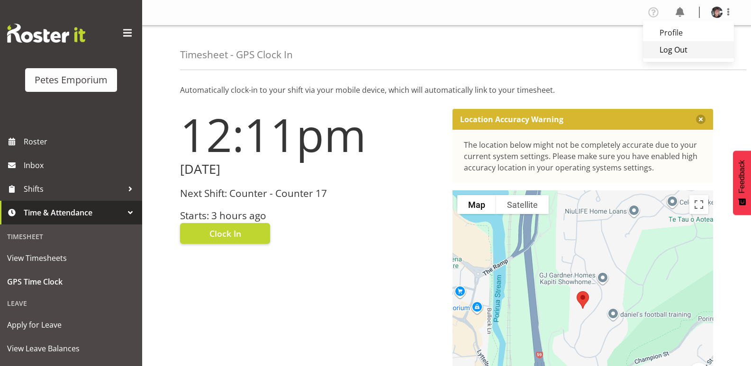 Image resolution: width=751 pixels, height=366 pixels. I want to click on span: Roster, so click(81, 142).